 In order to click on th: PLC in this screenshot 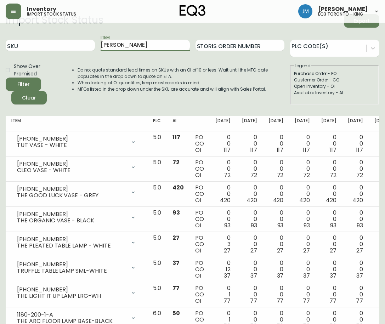, I will do `click(157, 124)`.